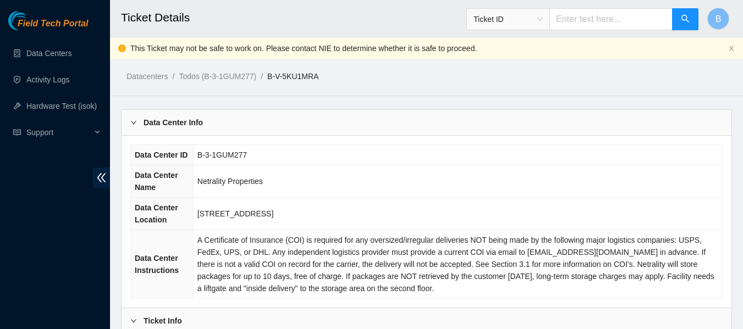  What do you see at coordinates (508, 19) in the screenshot?
I see `span: Ticket ID` at bounding box center [508, 19].